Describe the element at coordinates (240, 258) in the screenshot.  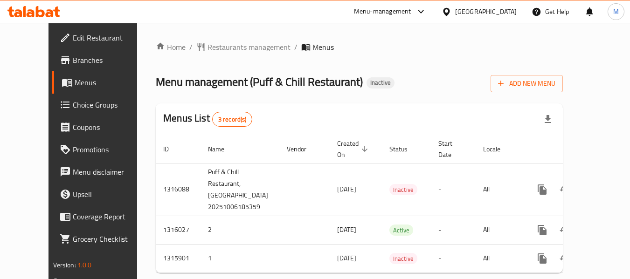
I see `td: 1` at that location.